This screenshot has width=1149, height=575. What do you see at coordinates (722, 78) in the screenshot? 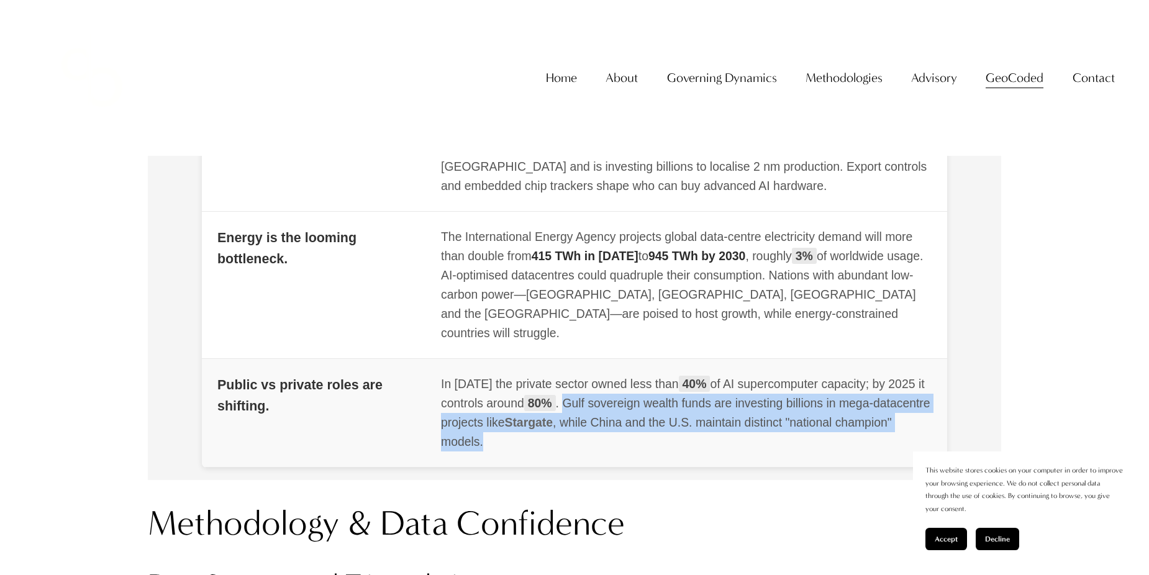
I see `span: Governing Dynamics` at bounding box center [722, 78].